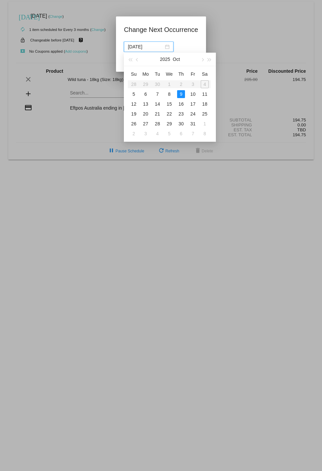  I want to click on th: Tue, so click(158, 74).